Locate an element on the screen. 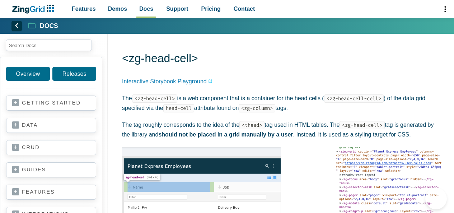  a: ZingChart Logo. Click to return to the homepage is located at coordinates (34, 9).